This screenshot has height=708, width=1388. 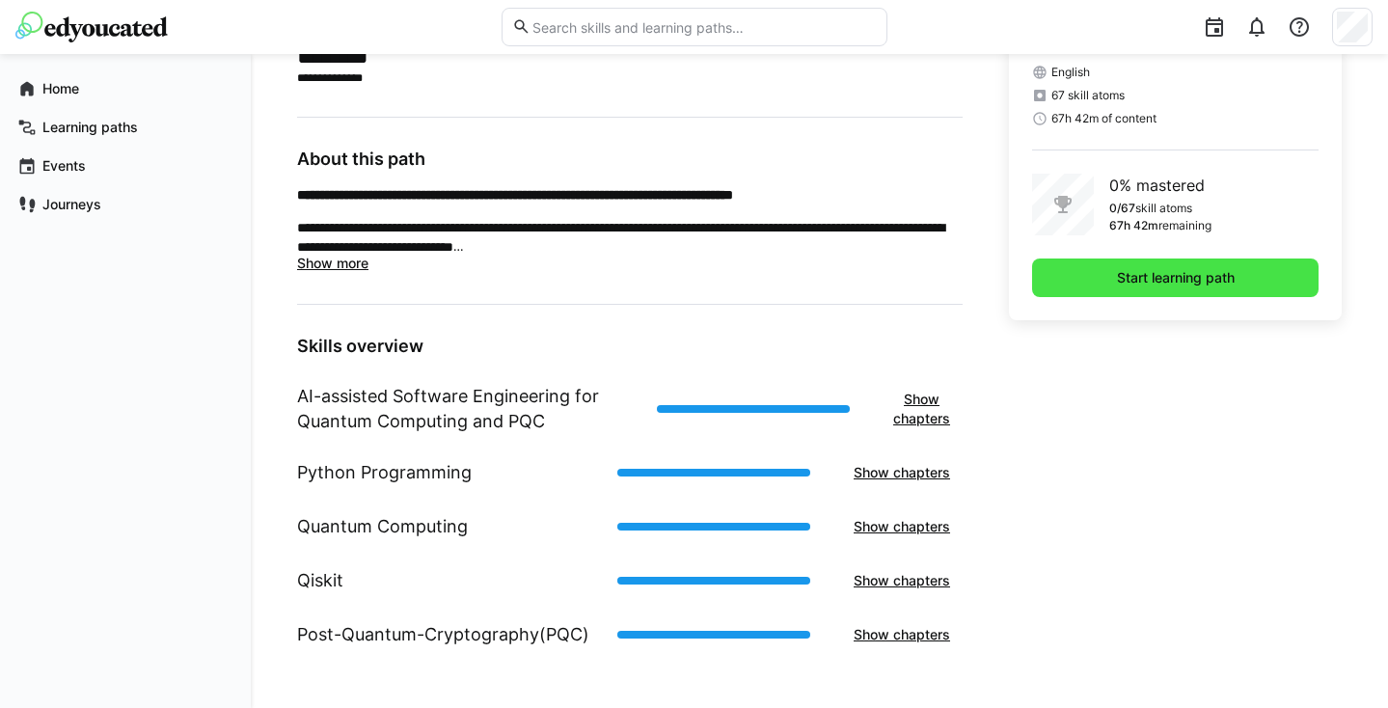 I want to click on p: 0/67, so click(x=1122, y=208).